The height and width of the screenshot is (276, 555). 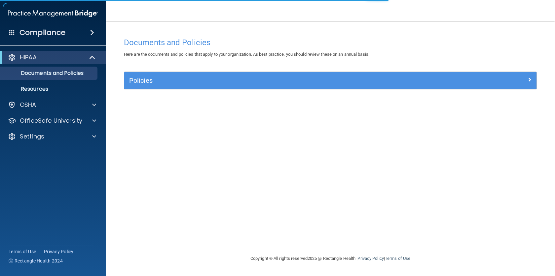 I want to click on a: OfficeSafe University, so click(x=52, y=121).